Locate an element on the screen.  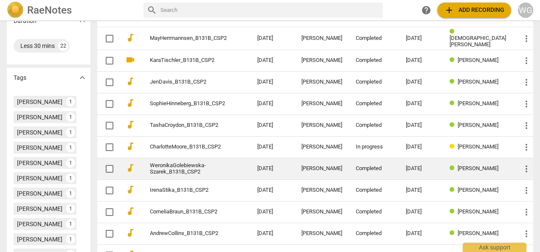
div: In progress is located at coordinates (374, 147).